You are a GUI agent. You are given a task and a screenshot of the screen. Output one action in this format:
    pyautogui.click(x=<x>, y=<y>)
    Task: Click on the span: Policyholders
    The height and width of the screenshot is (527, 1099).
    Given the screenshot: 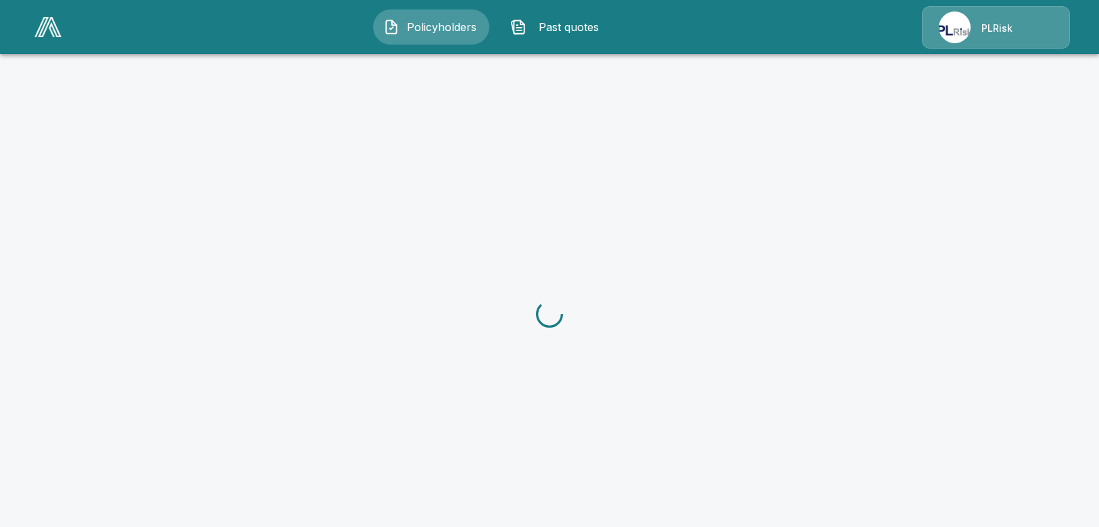 What is the action you would take?
    pyautogui.click(x=442, y=27)
    